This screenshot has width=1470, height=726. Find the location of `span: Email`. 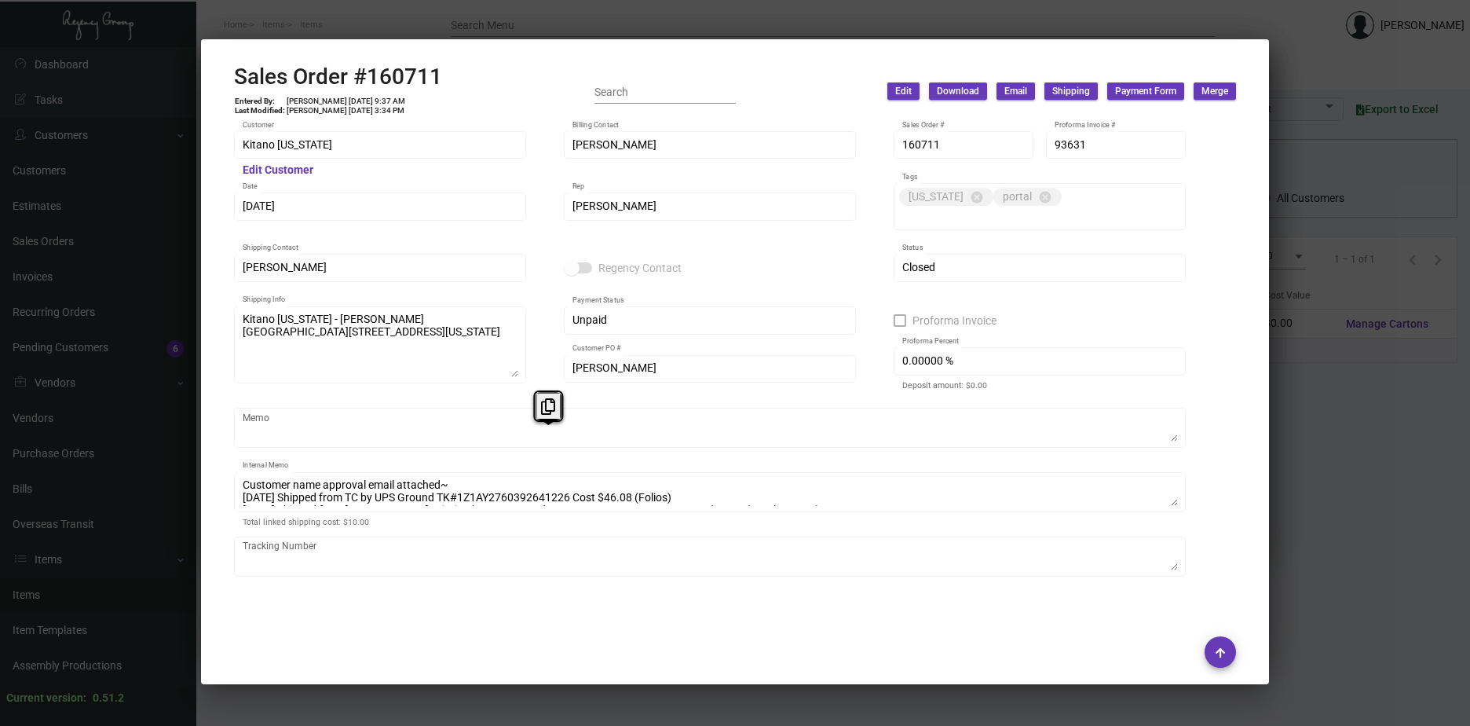

span: Email is located at coordinates (1015, 91).